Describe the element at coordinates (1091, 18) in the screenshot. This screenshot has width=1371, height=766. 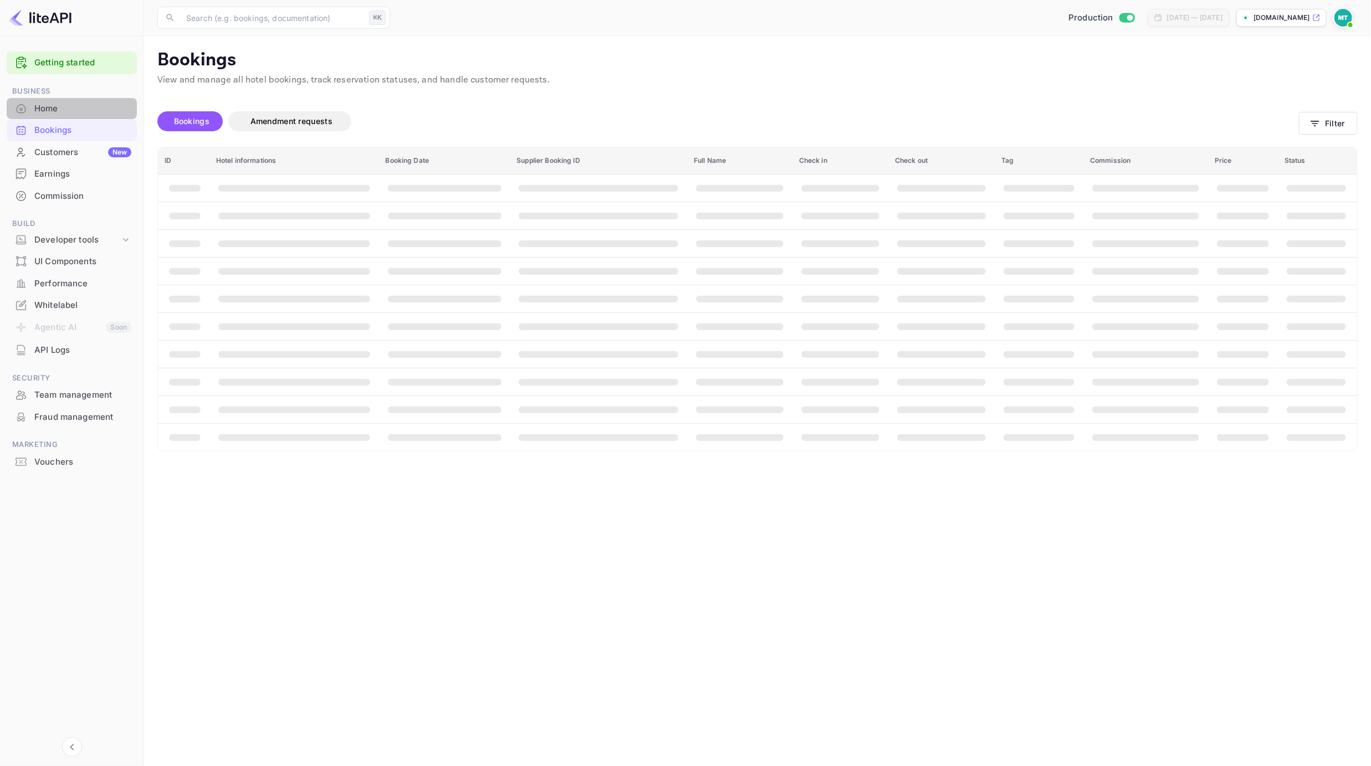
I see `span: Production` at that location.